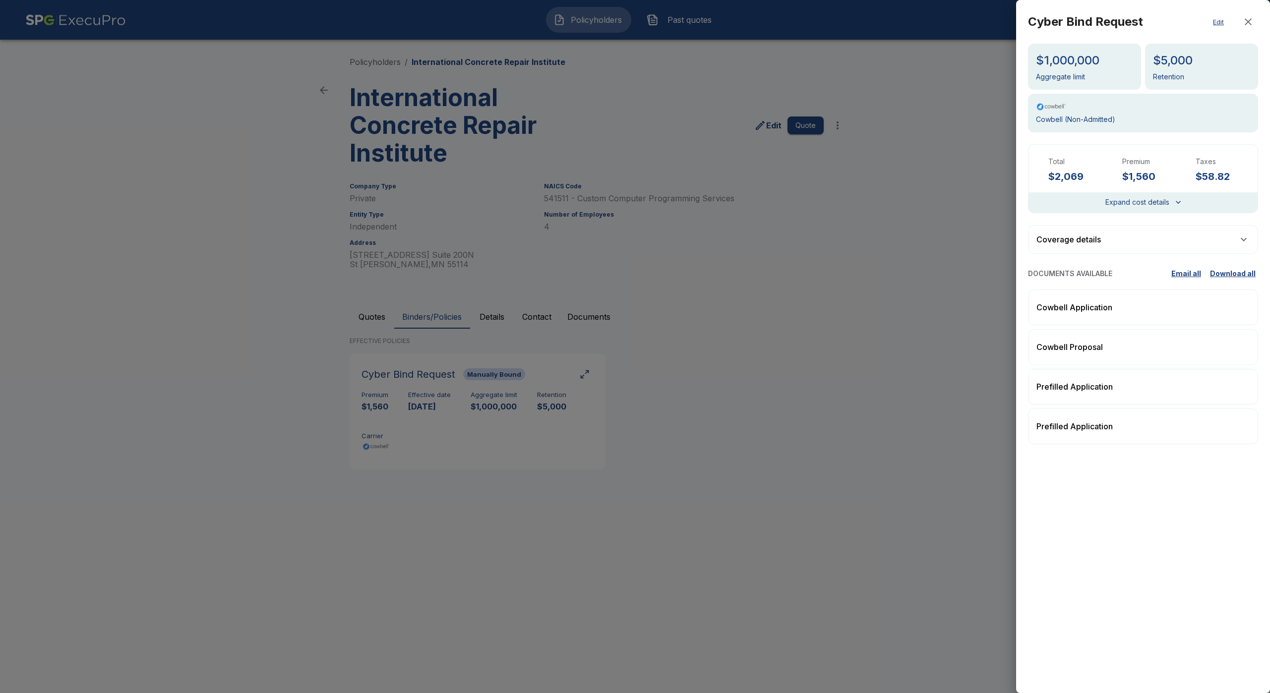  Describe the element at coordinates (1201, 76) in the screenshot. I see `p: Retention` at that location.